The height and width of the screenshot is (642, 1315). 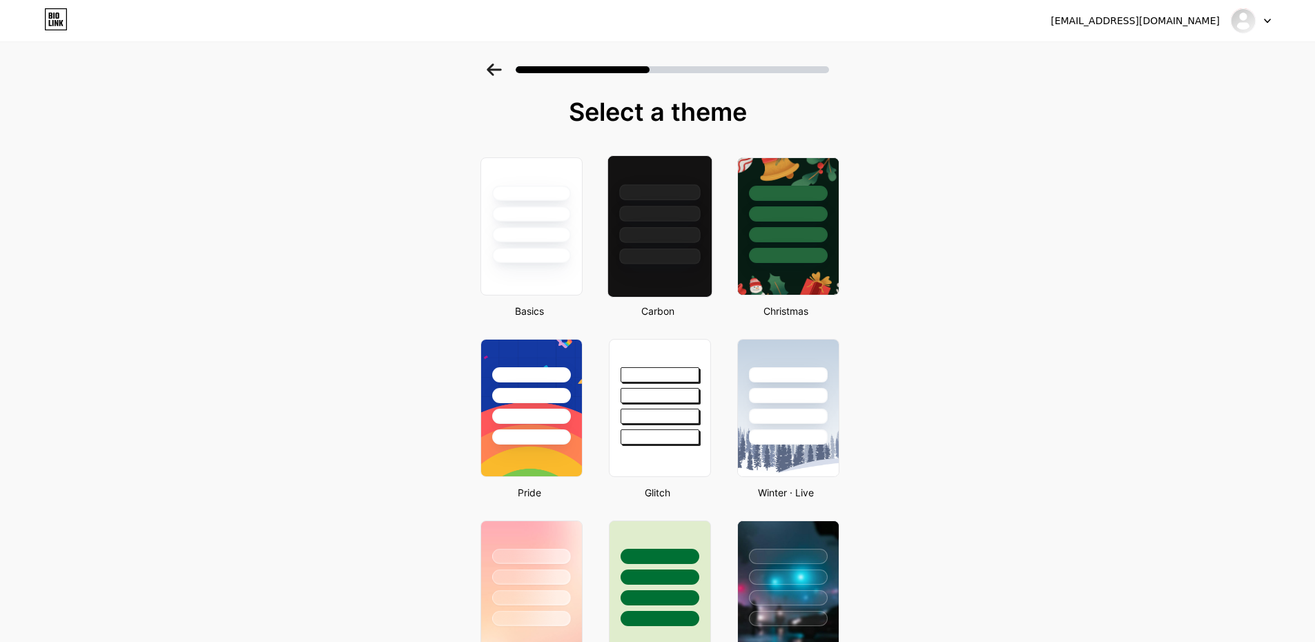 I want to click on div: Christmas, so click(x=787, y=311).